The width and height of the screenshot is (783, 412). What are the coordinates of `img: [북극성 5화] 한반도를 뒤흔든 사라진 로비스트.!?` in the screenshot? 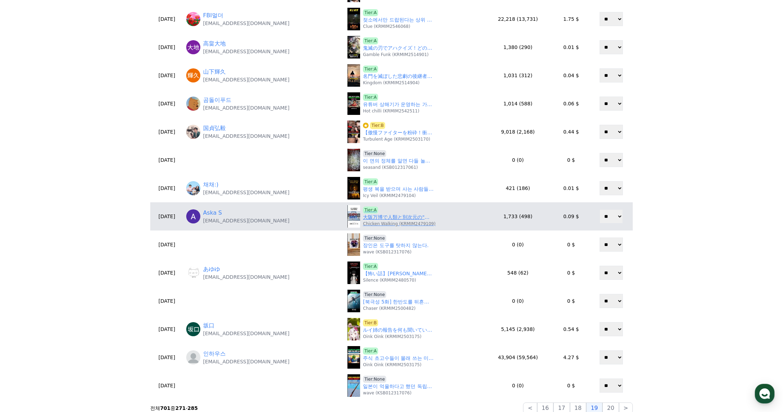 It's located at (354, 301).